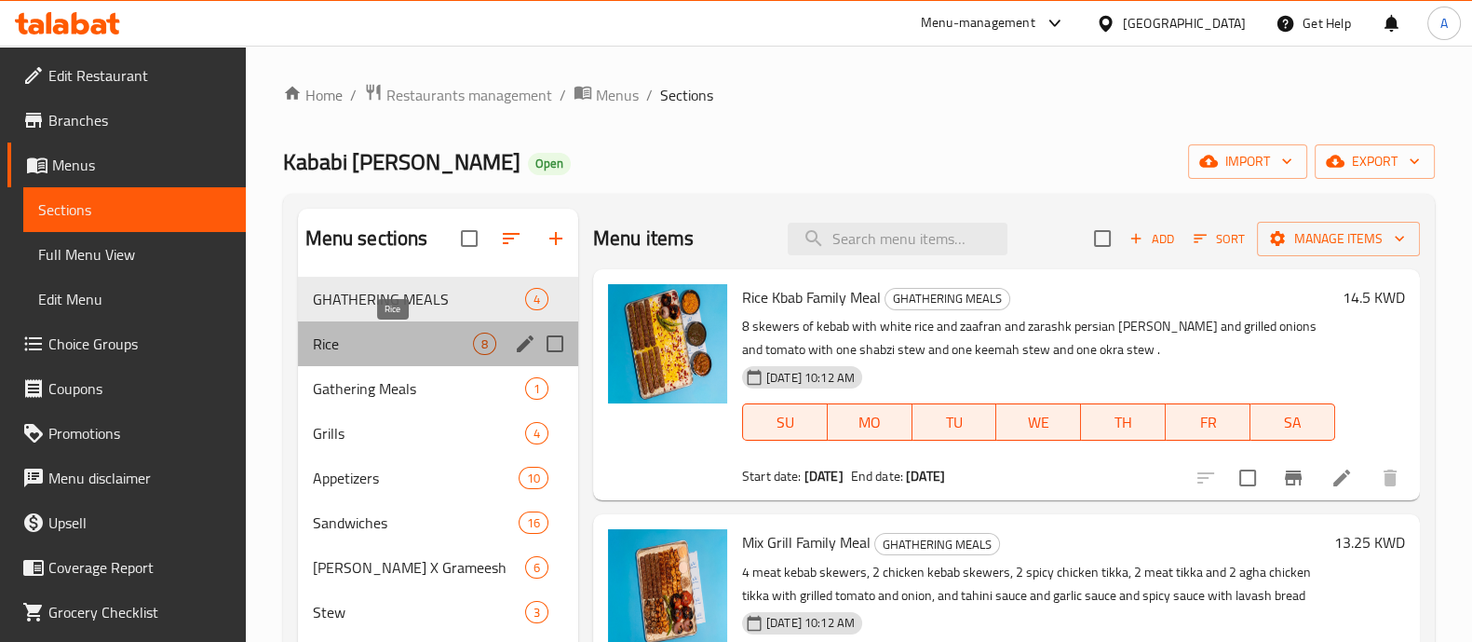 The image size is (1472, 642). What do you see at coordinates (1035, 584) in the screenshot?
I see `p: 4 meat kebab skewers, 2 chicken kebab skewers, 2 spicy chicken tikka, 2 meat tikka and 2 agha chi...` at bounding box center [1035, 584].